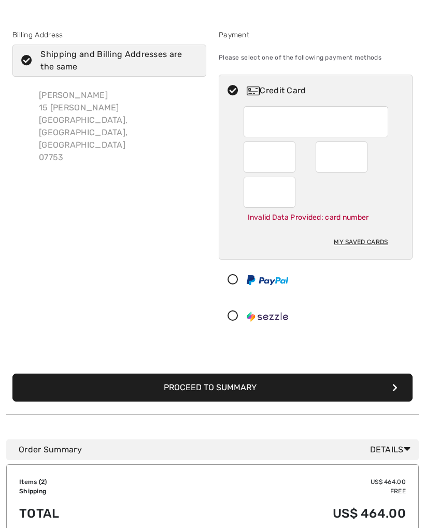 Image resolution: width=425 pixels, height=528 pixels. Describe the element at coordinates (393, 450) in the screenshot. I see `span: Details` at that location.